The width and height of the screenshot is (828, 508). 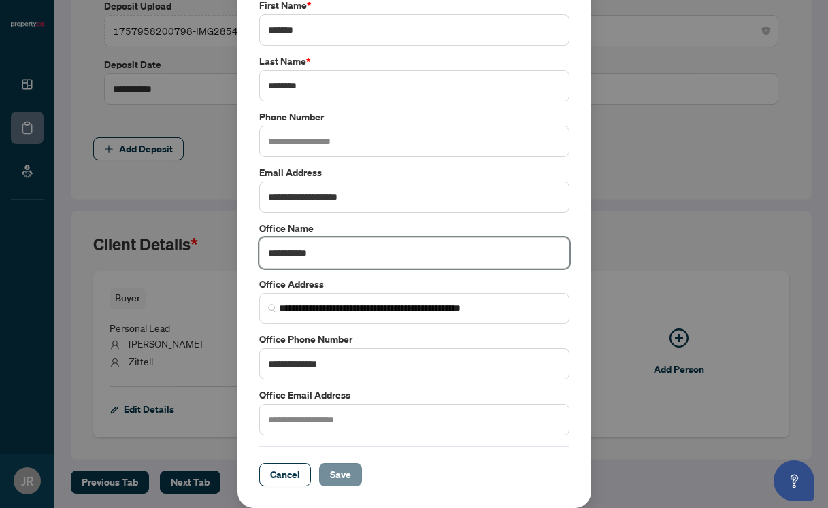 What do you see at coordinates (285, 475) in the screenshot?
I see `button: Cancel` at bounding box center [285, 475].